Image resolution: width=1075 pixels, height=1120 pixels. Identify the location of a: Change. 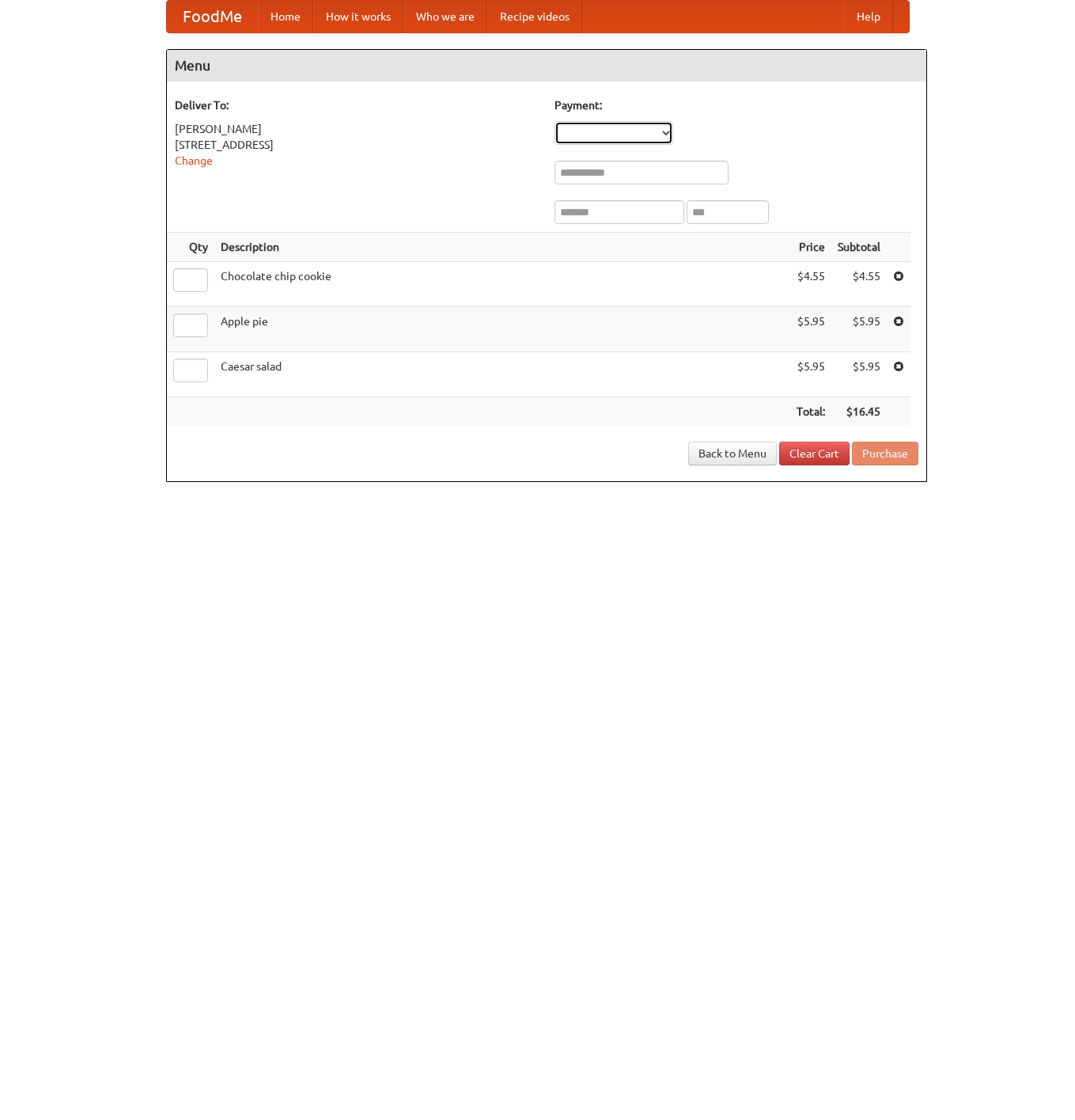
(194, 161).